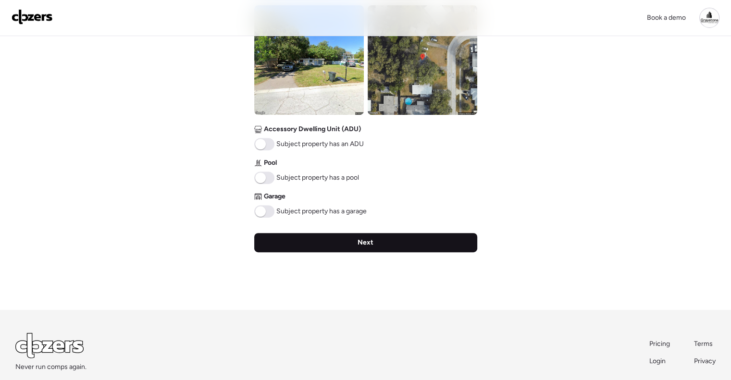 The width and height of the screenshot is (731, 380). I want to click on span: Terms, so click(703, 343).